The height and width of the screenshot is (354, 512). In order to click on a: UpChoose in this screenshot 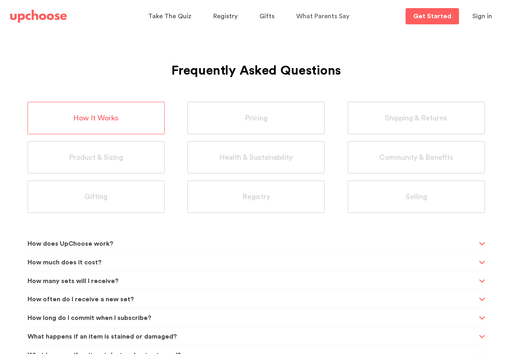, I will do `click(38, 16)`.